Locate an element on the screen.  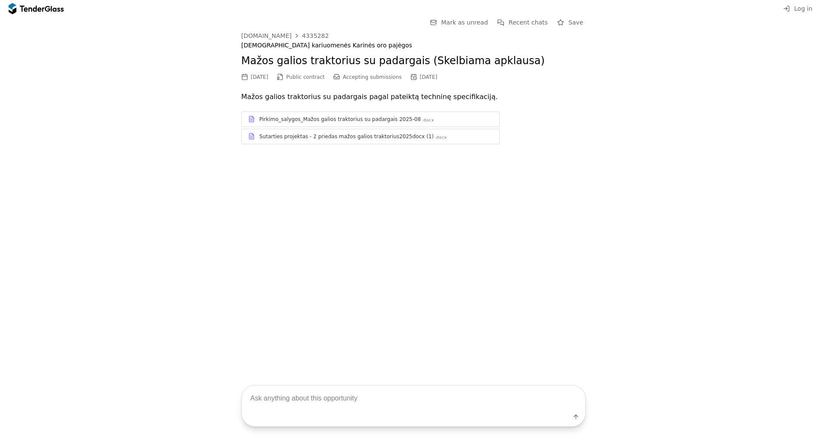
div: Sutarties projektas - 2 priedas mažos galios traktorius2025docx (1) is located at coordinates (346, 136).